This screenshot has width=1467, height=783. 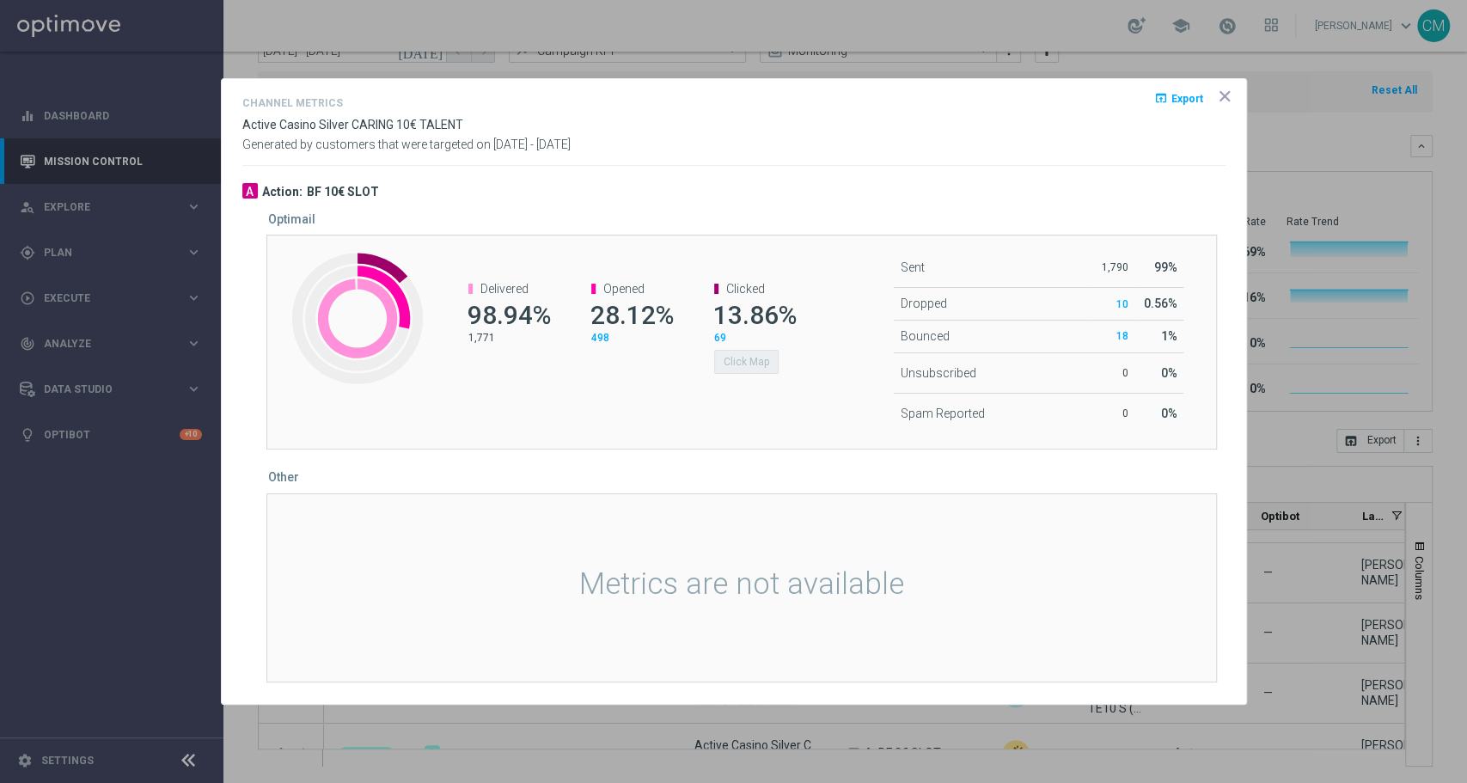 I want to click on span: 1%, so click(x=1168, y=336).